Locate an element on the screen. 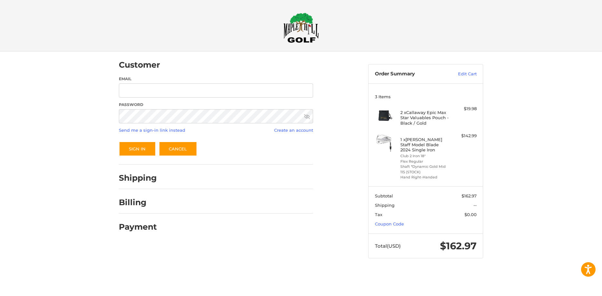  span: $0.00 is located at coordinates (470, 214).